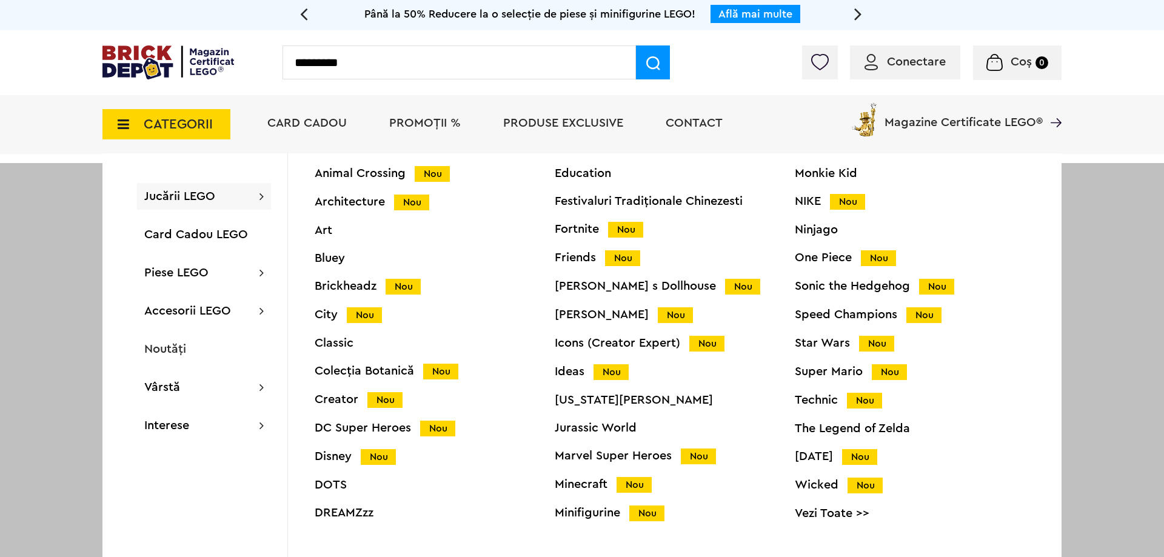 The height and width of the screenshot is (557, 1164). What do you see at coordinates (755, 14) in the screenshot?
I see `a: Află mai multe` at bounding box center [755, 14].